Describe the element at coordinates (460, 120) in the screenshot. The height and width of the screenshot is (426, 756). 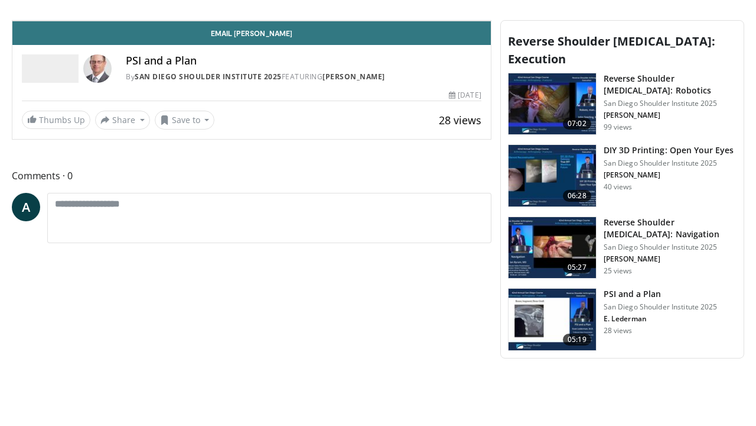
I see `span: 28 views` at that location.